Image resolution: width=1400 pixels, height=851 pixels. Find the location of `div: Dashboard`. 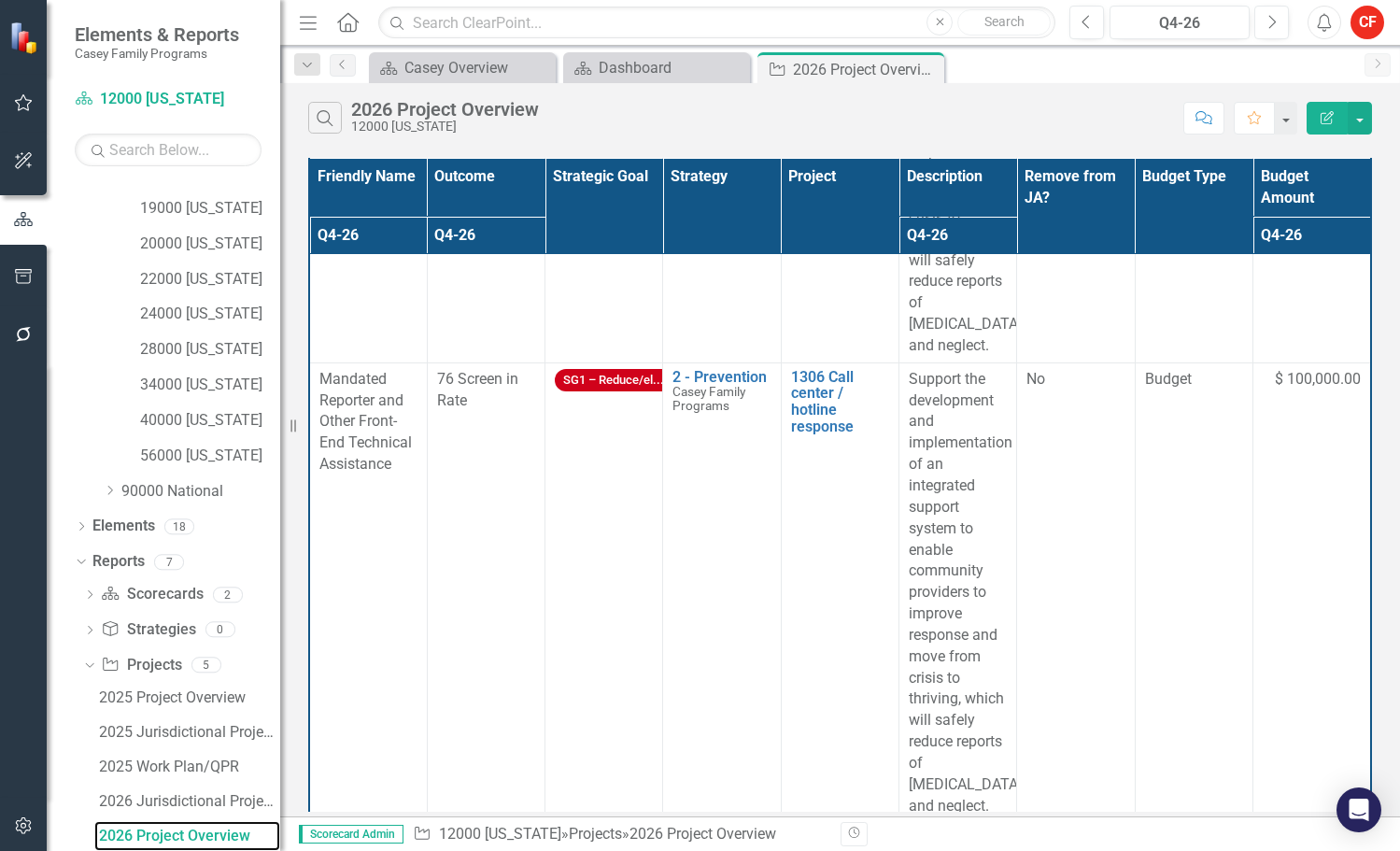

div: Dashboard is located at coordinates (672, 67).